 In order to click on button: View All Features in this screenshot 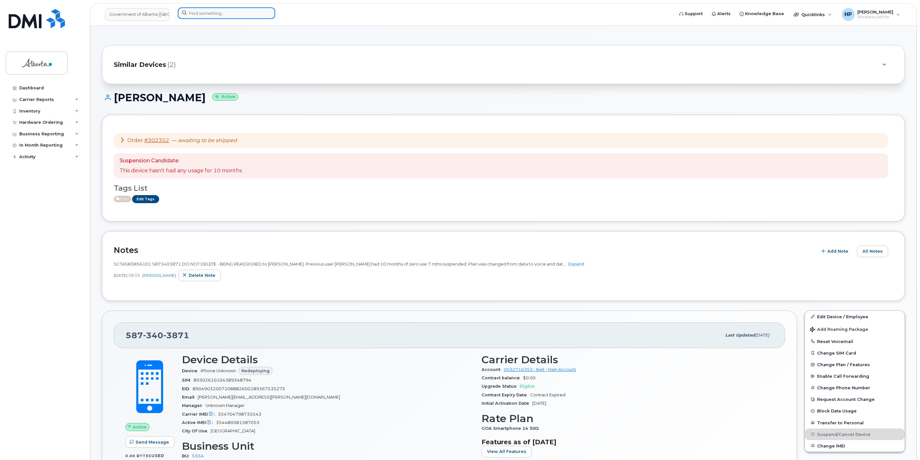, I will do `click(507, 452)`.